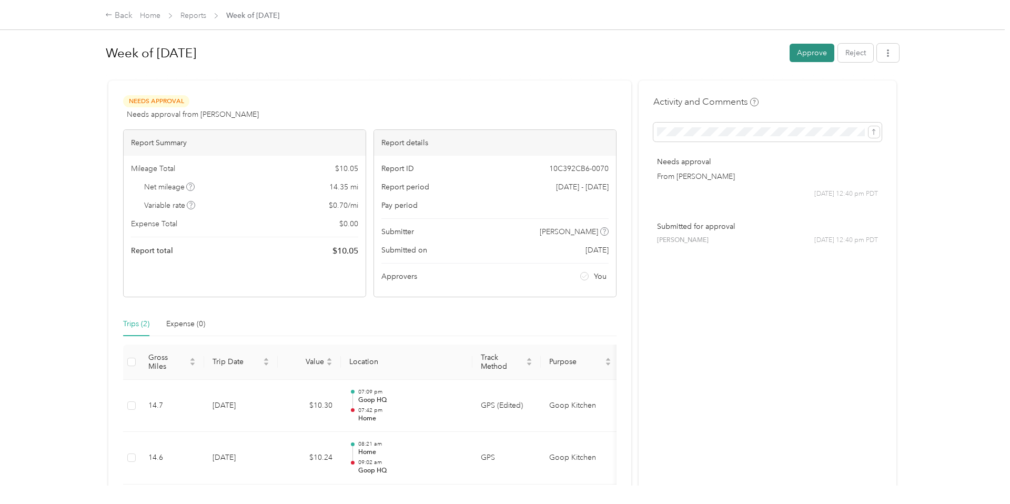 The width and height of the screenshot is (1010, 504). What do you see at coordinates (119, 16) in the screenshot?
I see `div: Back` at bounding box center [119, 16].